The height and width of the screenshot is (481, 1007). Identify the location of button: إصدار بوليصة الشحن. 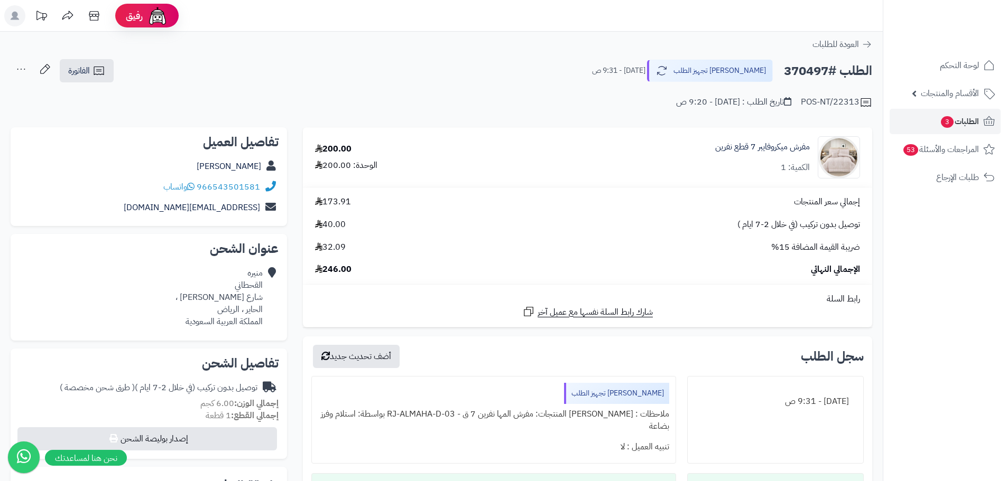
(147, 439).